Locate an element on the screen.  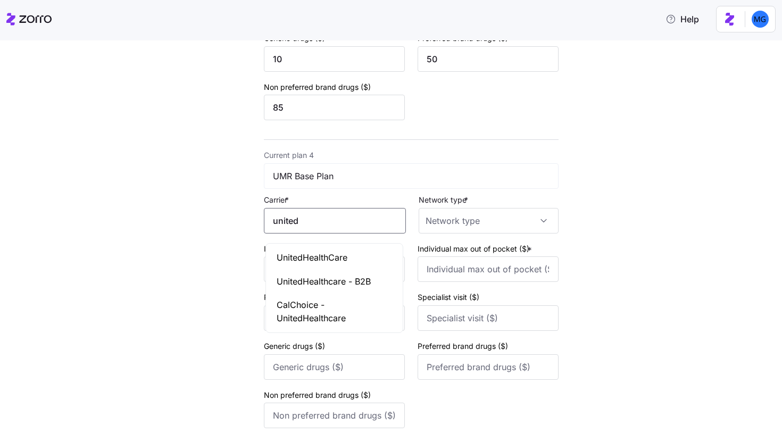
input: Carrier is located at coordinates (335, 221).